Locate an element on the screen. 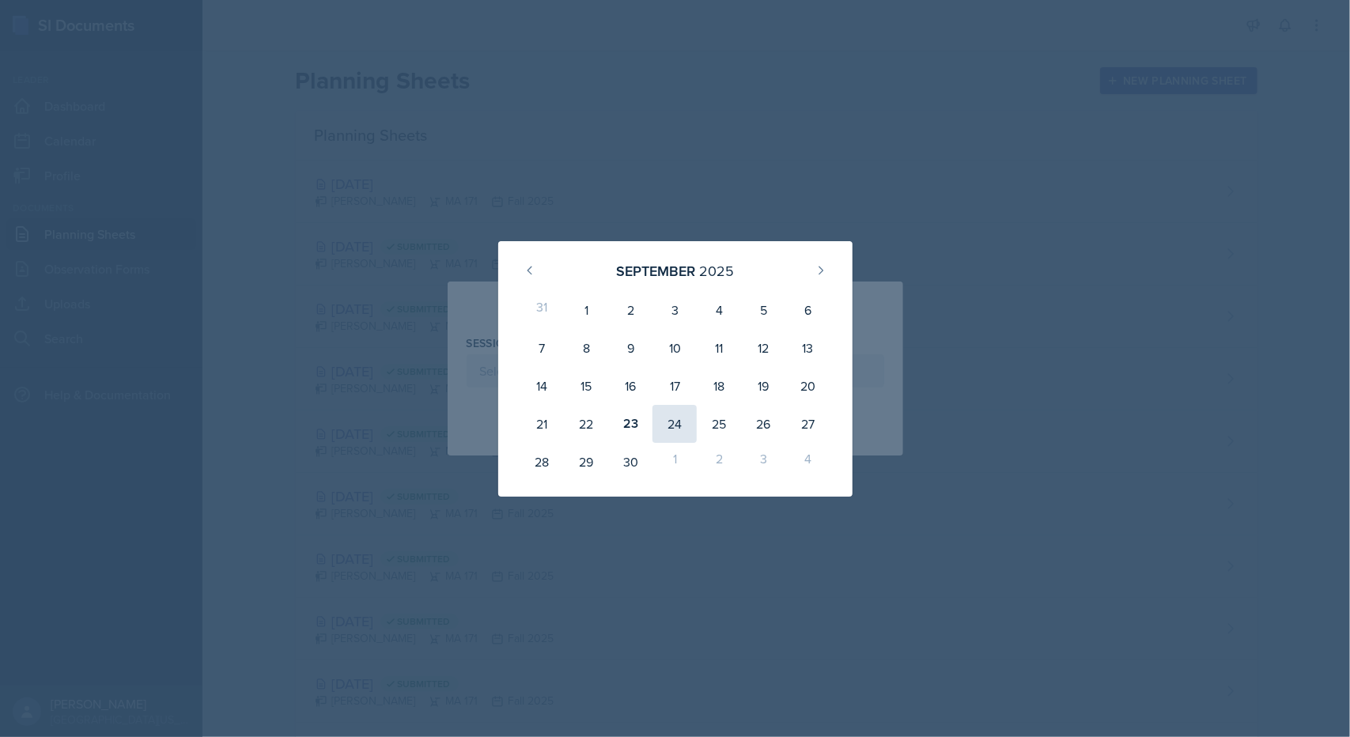 The image size is (1350, 737). div: 23 is located at coordinates (630, 424).